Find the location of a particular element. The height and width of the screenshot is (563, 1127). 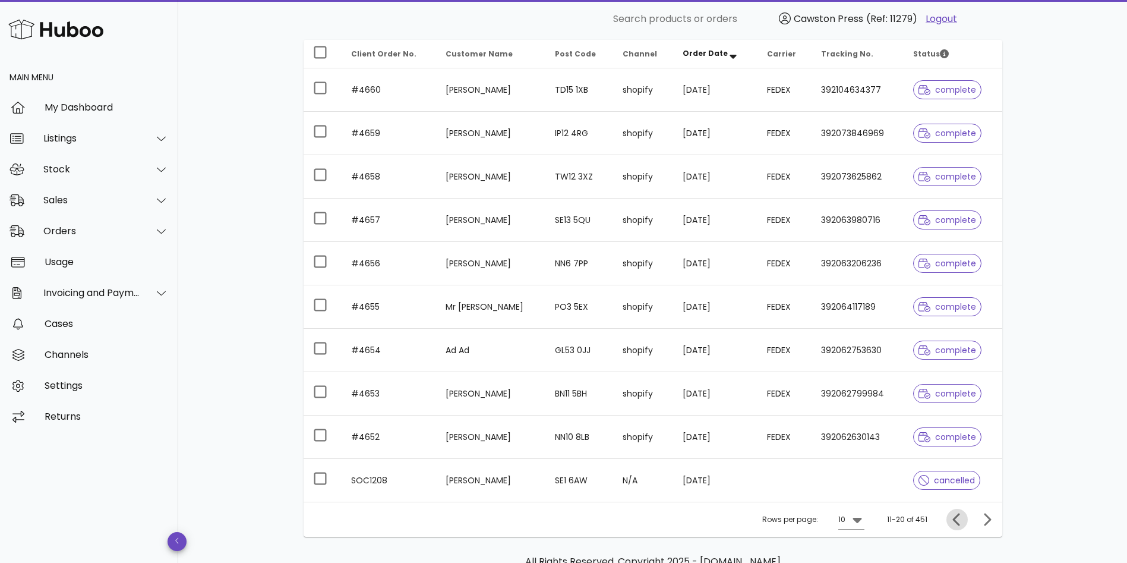

td: #4653 is located at coordinates (389, 393).